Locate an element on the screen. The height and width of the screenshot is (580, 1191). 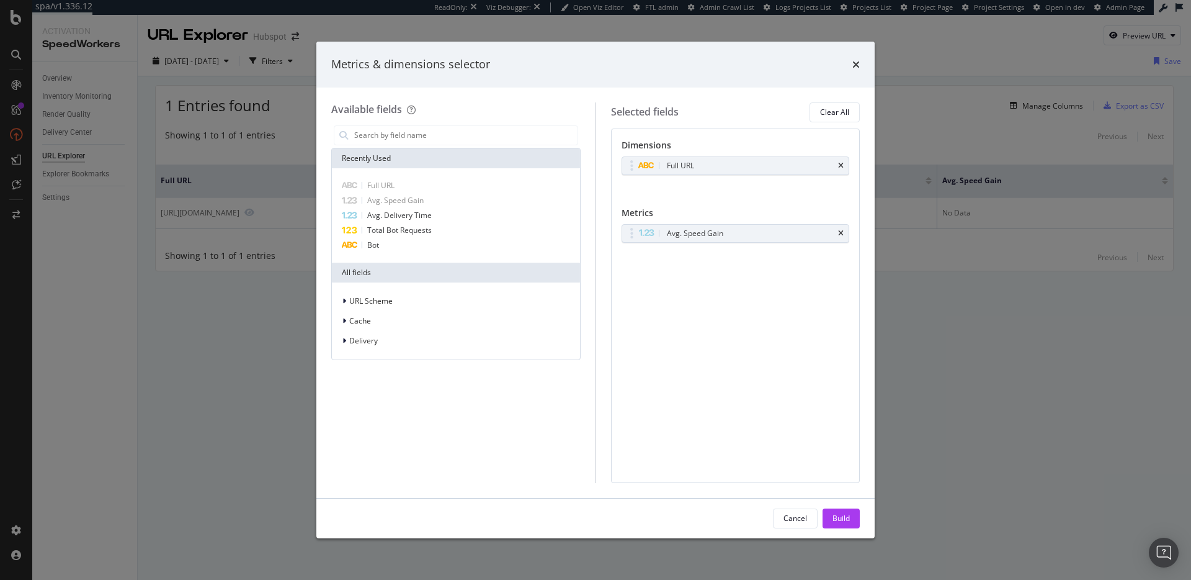
div: Full URL is located at coordinates (681, 166).